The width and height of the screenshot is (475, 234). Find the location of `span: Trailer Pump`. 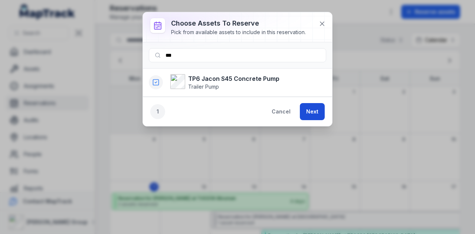

span: Trailer Pump is located at coordinates (204, 87).